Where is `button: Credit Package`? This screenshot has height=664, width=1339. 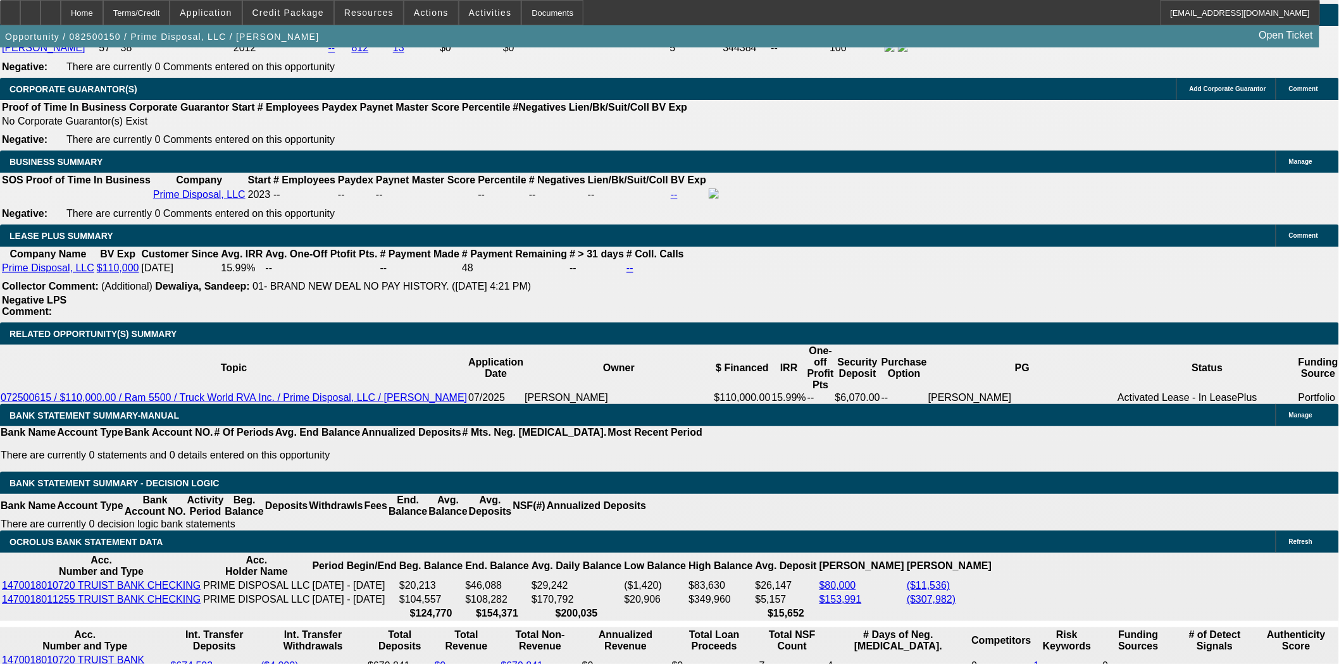
button: Credit Package is located at coordinates (288, 13).